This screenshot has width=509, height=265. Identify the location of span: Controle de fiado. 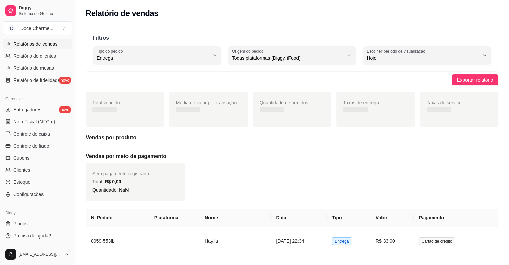
(31, 146).